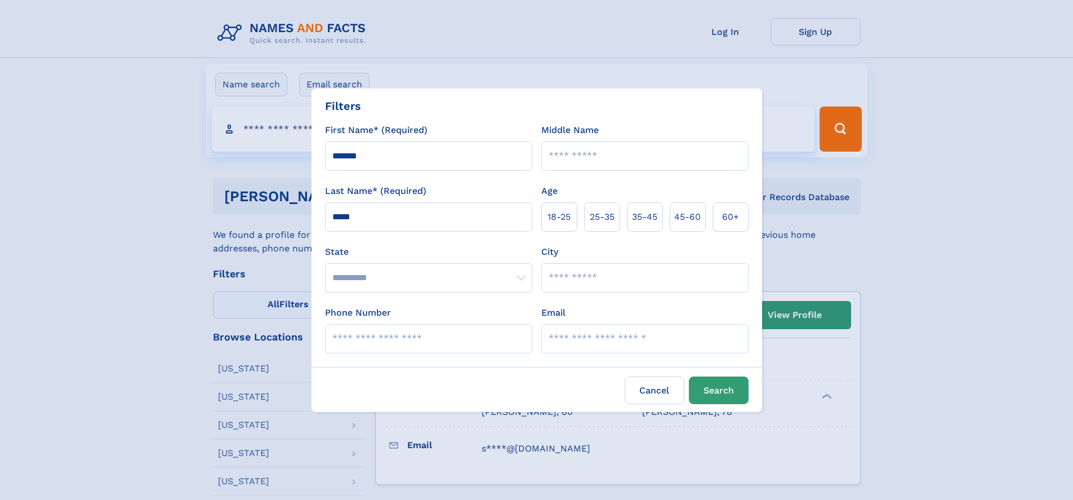  I want to click on label: Phone Number, so click(358, 313).